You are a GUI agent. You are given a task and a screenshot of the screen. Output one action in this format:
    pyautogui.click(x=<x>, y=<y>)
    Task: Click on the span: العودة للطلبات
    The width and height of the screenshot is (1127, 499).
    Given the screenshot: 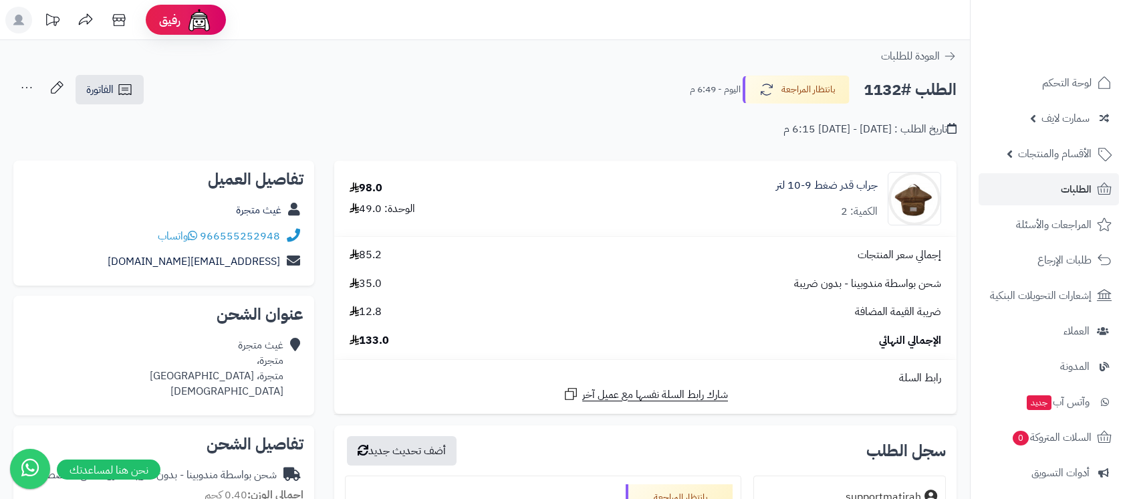 What is the action you would take?
    pyautogui.click(x=910, y=56)
    